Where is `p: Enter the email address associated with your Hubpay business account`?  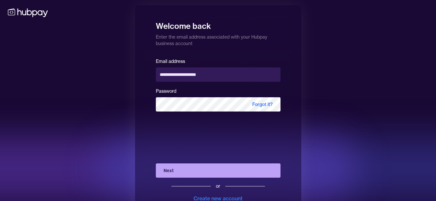
p: Enter the email address associated with your Hubpay business account is located at coordinates (218, 39).